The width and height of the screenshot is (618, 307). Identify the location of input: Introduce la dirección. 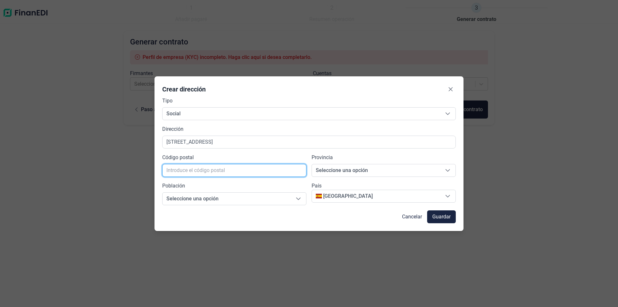
(309, 142).